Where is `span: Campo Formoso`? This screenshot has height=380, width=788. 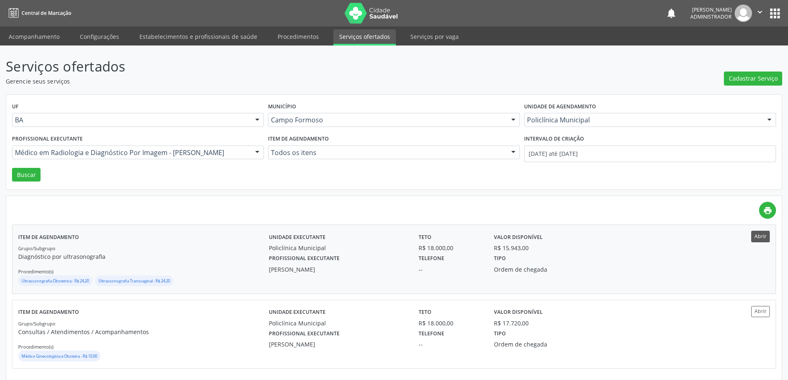 span: Campo Formoso is located at coordinates (387, 120).